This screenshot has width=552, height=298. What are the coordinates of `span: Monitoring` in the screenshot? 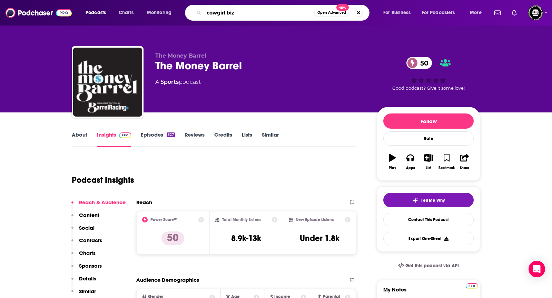 It's located at (159, 13).